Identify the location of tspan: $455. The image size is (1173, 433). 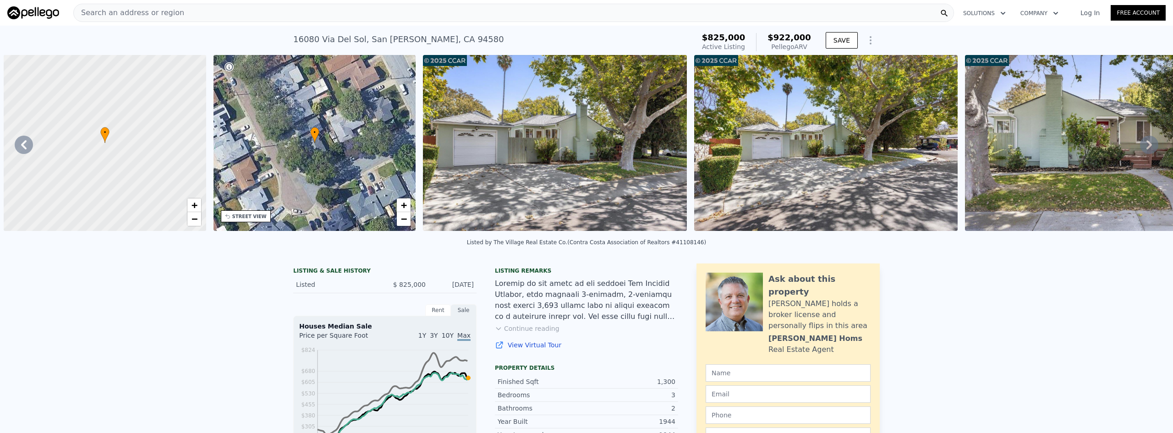
(308, 405).